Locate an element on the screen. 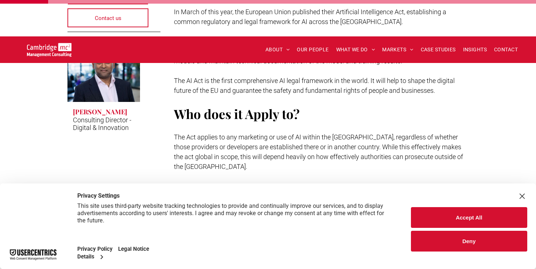  a: Rachi Weerasinghe is located at coordinates (103, 71).